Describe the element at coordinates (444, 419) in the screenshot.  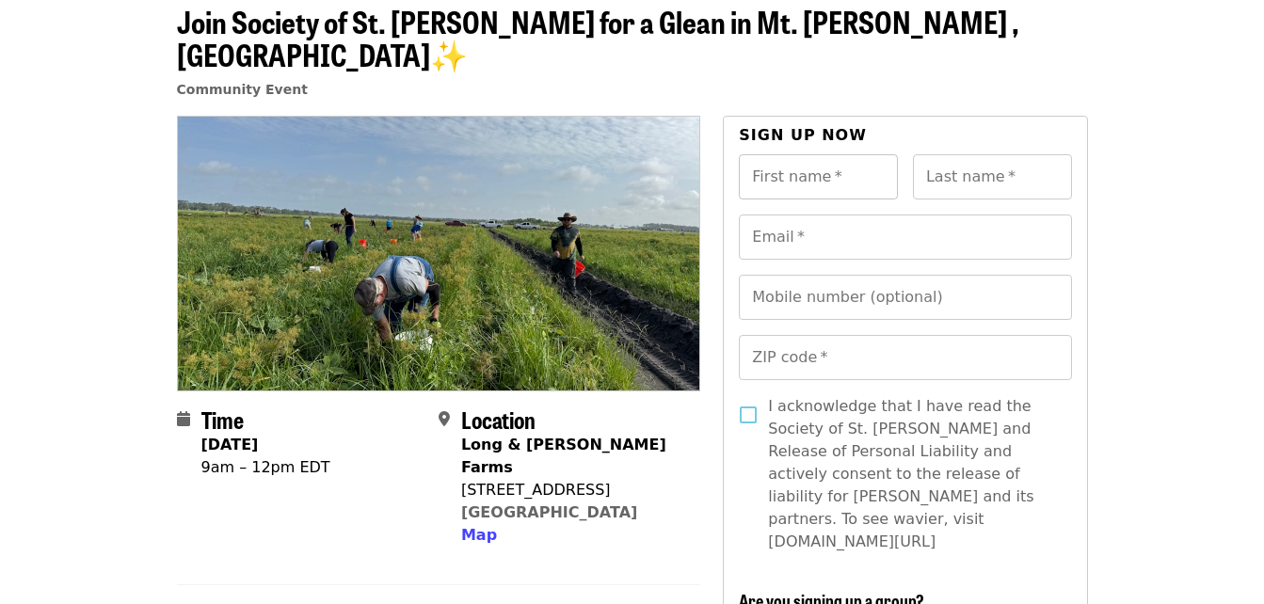
I see `i: map-marker-alt icon` at that location.